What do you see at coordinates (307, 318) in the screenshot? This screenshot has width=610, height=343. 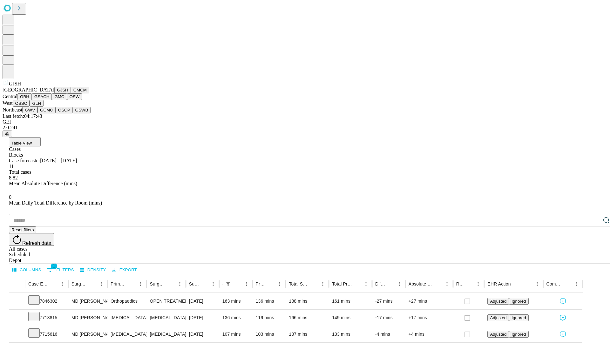 I see `div: 166 mins` at bounding box center [307, 318].